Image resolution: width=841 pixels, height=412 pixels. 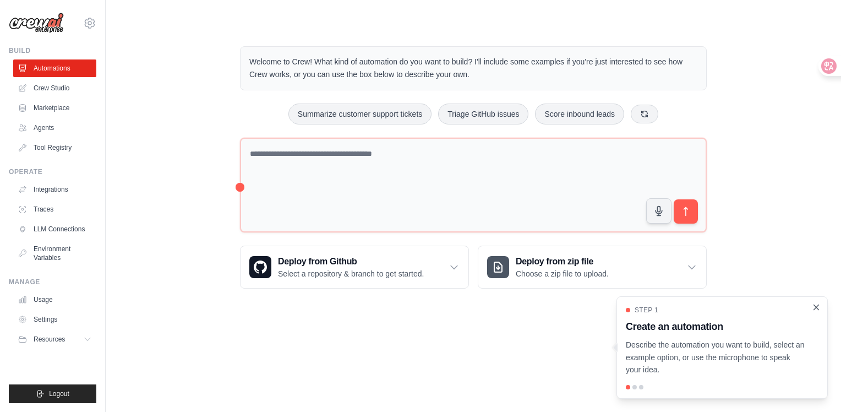 I want to click on span: Resources, so click(x=49, y=339).